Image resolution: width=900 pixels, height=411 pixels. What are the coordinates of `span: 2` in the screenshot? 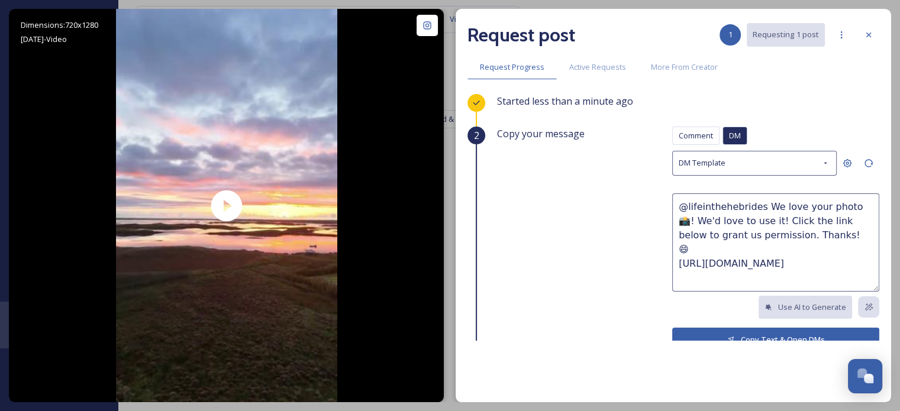 It's located at (476, 136).